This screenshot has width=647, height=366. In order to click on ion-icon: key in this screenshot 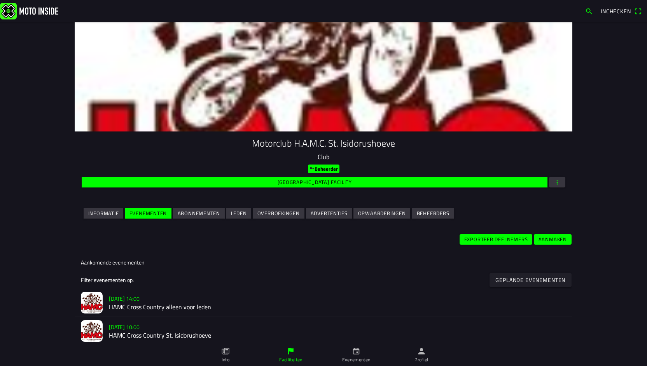, I will do `click(312, 168)`.